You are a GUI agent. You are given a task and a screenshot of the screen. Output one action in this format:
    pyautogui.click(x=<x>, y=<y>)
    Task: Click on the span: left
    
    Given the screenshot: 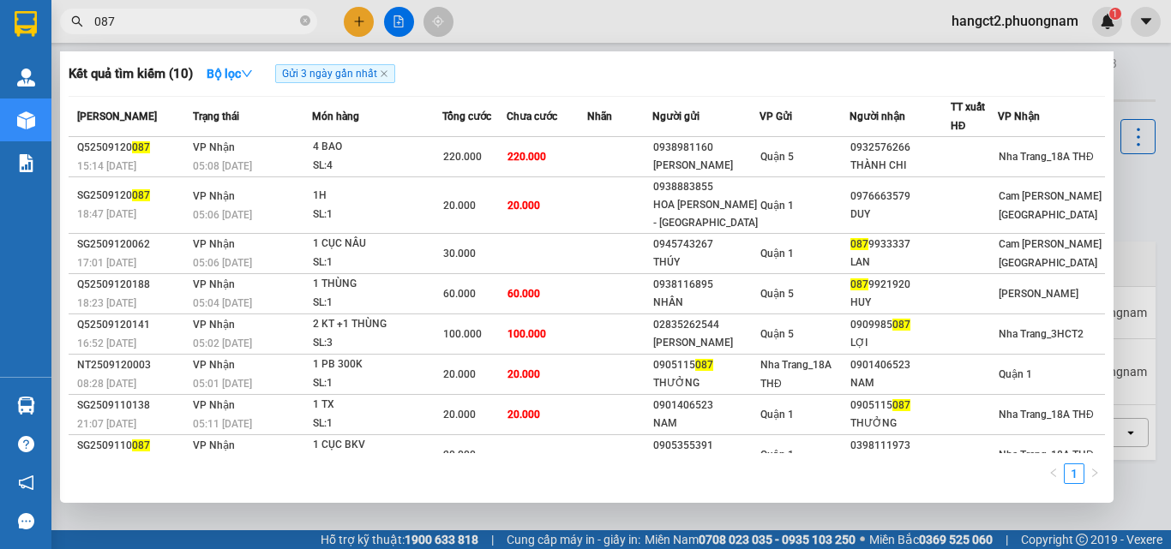 What is the action you would take?
    pyautogui.click(x=1053, y=473)
    